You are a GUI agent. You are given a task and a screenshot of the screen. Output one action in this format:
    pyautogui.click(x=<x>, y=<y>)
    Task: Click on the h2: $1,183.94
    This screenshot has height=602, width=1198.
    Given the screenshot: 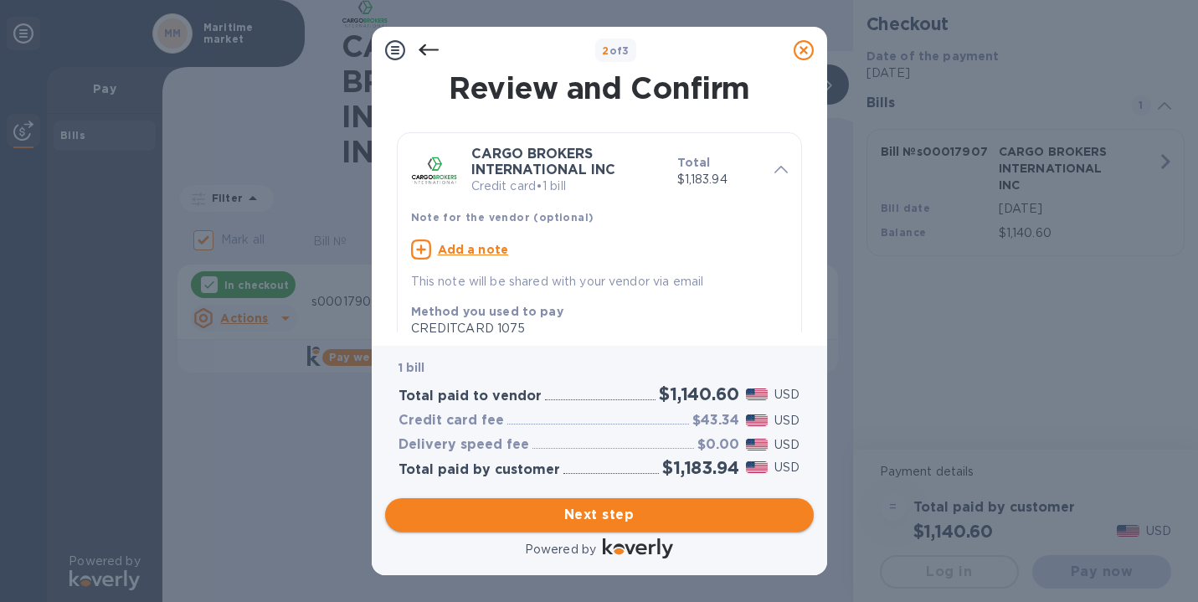 What is the action you would take?
    pyautogui.click(x=700, y=467)
    